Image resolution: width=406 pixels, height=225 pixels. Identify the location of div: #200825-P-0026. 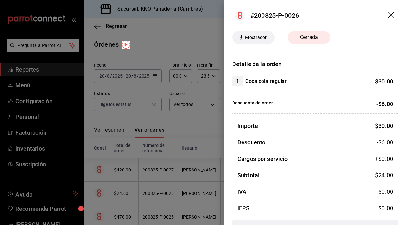
(274, 15).